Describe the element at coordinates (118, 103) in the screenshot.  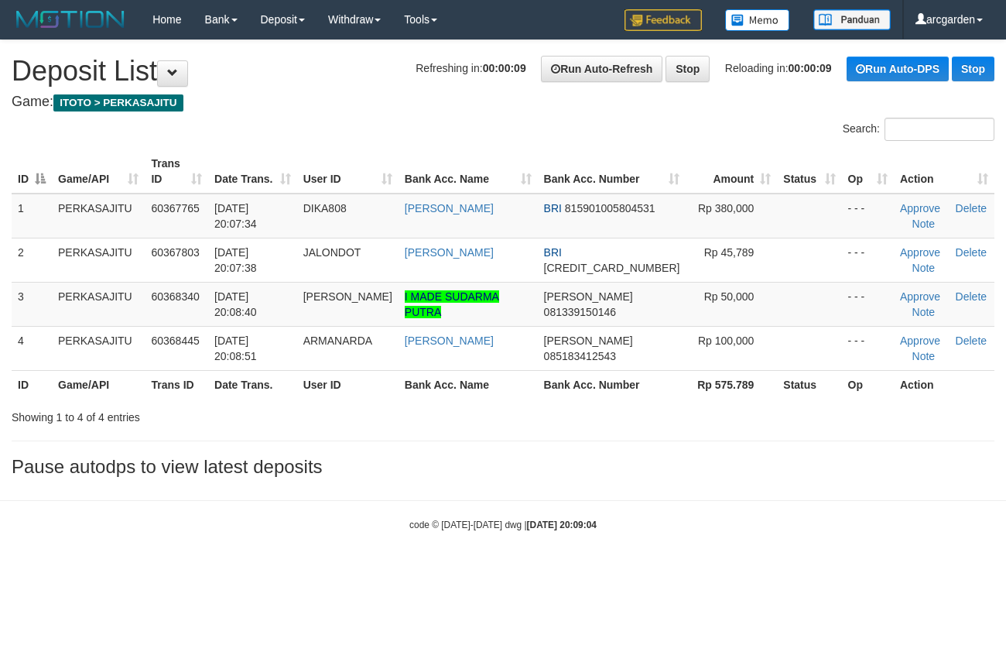
I see `span: ITOTO > PERKASAJITU` at that location.